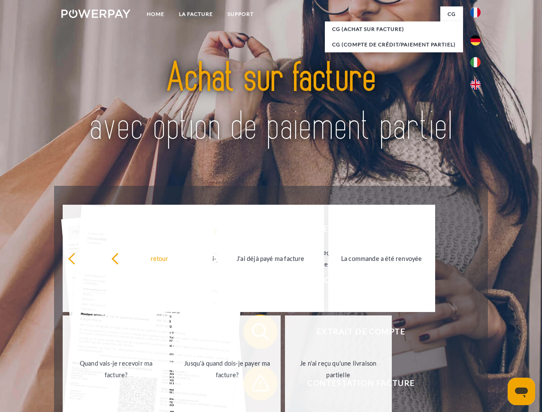 The width and height of the screenshot is (542, 412). What do you see at coordinates (196, 14) in the screenshot?
I see `a: LA FACTURE` at bounding box center [196, 14].